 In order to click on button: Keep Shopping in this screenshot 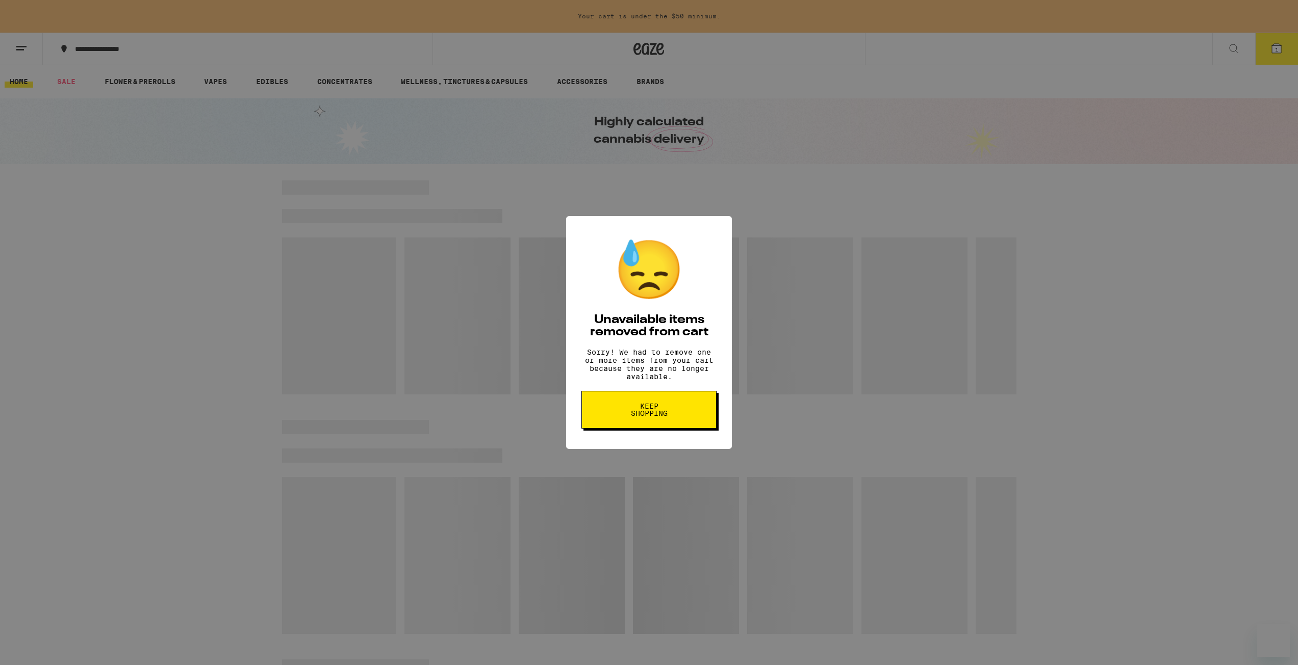, I will do `click(649, 410)`.